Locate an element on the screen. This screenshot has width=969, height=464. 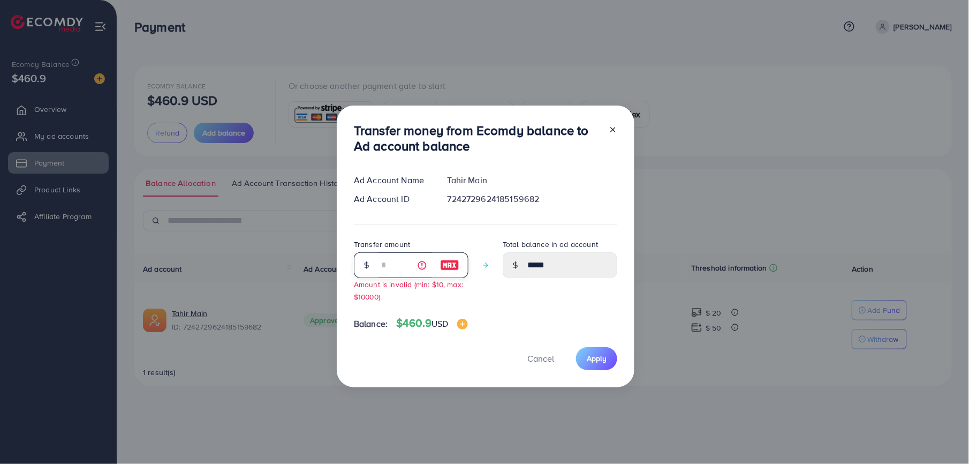
label: Total balance in ad account is located at coordinates (550, 244).